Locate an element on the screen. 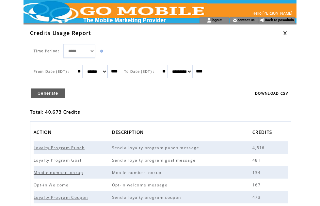 This screenshot has width=320, height=206. img: account_icon.gif is located at coordinates (209, 20).